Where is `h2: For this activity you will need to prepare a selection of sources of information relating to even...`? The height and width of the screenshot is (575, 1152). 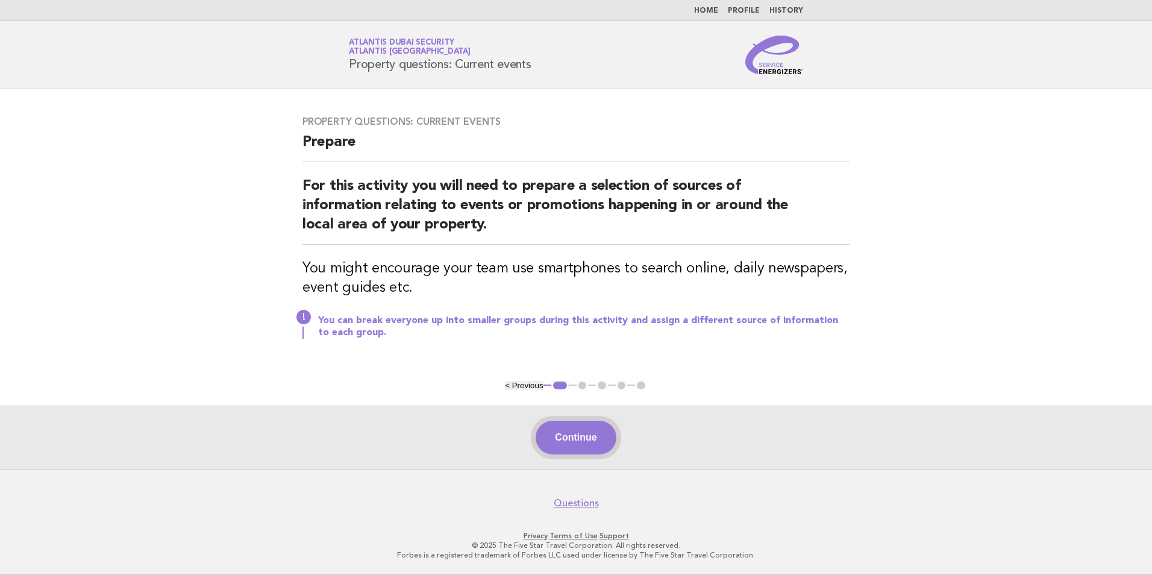
h2: For this activity you will need to prepare a selection of sources of information relating to even... is located at coordinates (576, 210).